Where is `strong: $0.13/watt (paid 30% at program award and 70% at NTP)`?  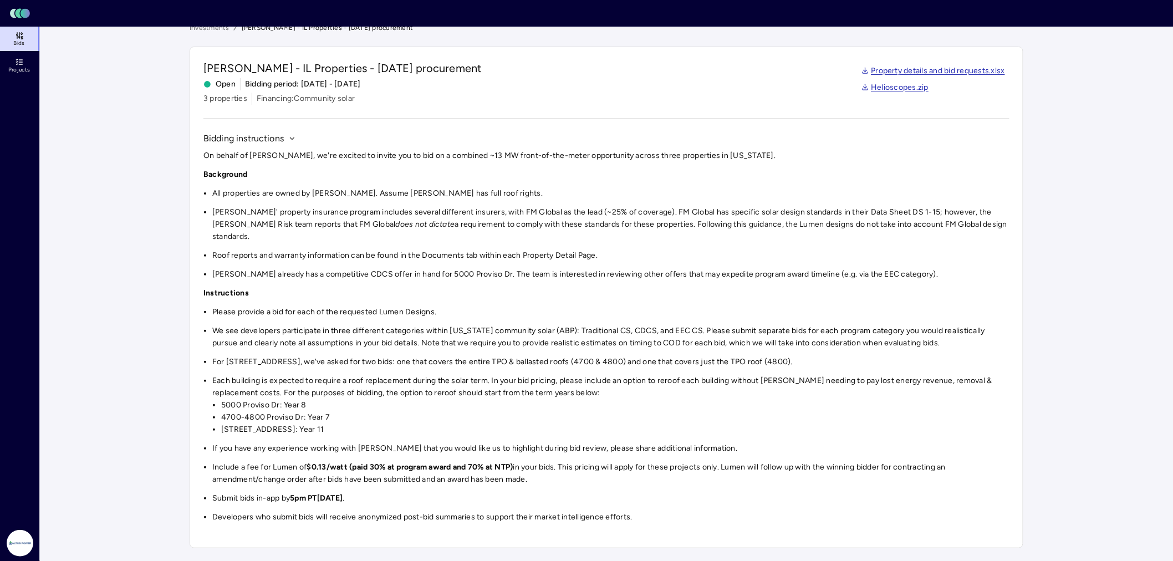 strong: $0.13/watt (paid 30% at program award and 70% at NTP) is located at coordinates (410, 467).